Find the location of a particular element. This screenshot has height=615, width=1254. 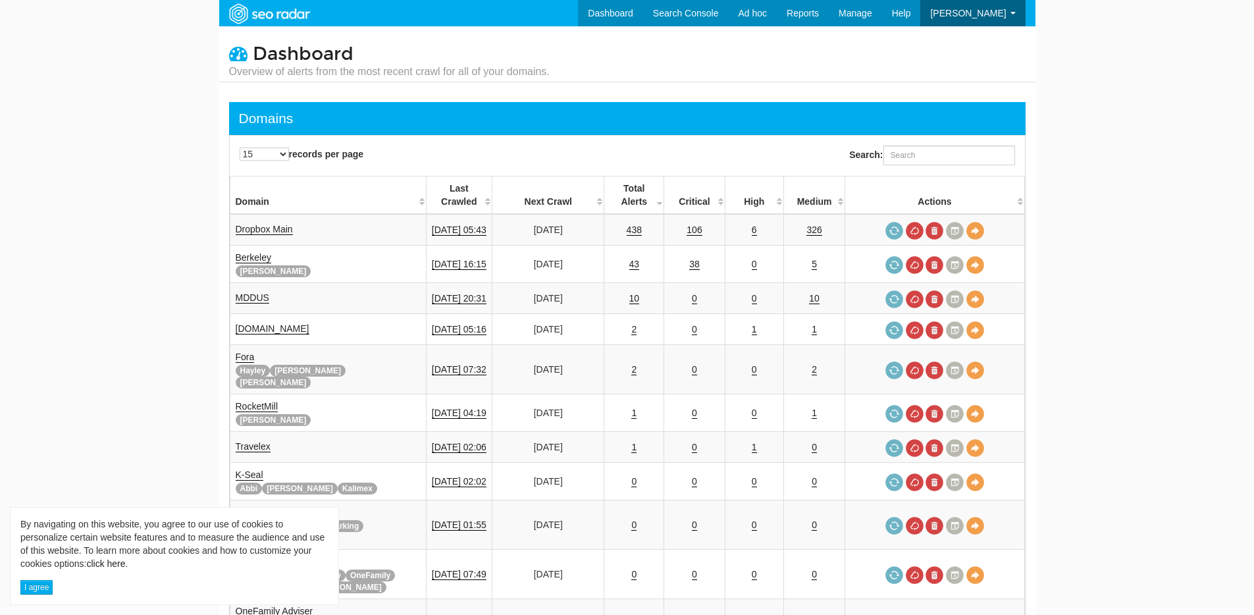

input: Search: is located at coordinates (949, 155).